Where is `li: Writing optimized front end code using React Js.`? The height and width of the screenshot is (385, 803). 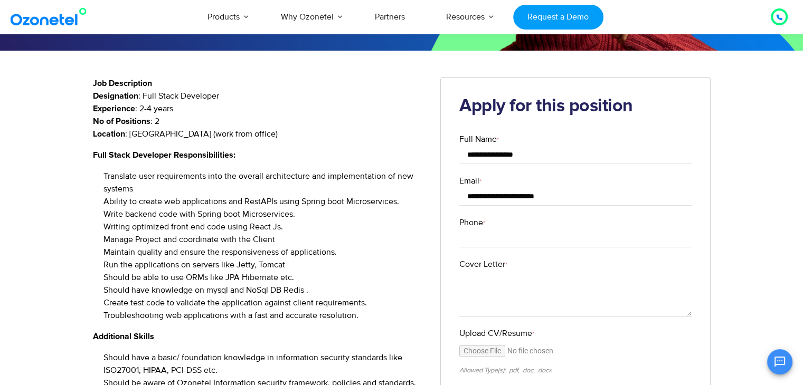 li: Writing optimized front end code using React Js. is located at coordinates (264, 227).